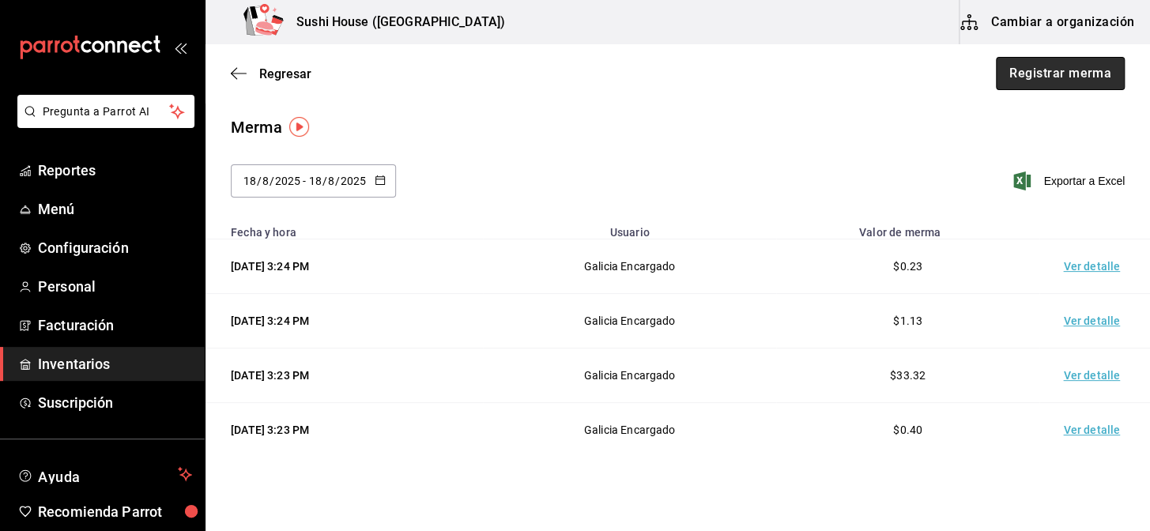 This screenshot has height=531, width=1150. I want to click on span: $33.32, so click(908, 376).